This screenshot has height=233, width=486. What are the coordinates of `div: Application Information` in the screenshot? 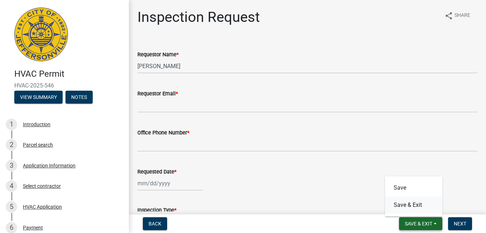 It's located at (49, 165).